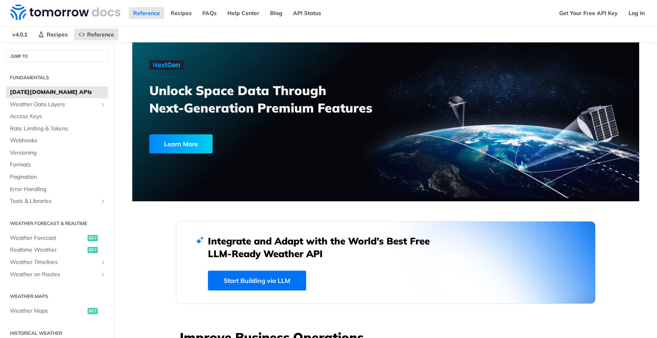 This screenshot has height=338, width=657. Describe the element at coordinates (167, 65) in the screenshot. I see `img: NextGen` at that location.